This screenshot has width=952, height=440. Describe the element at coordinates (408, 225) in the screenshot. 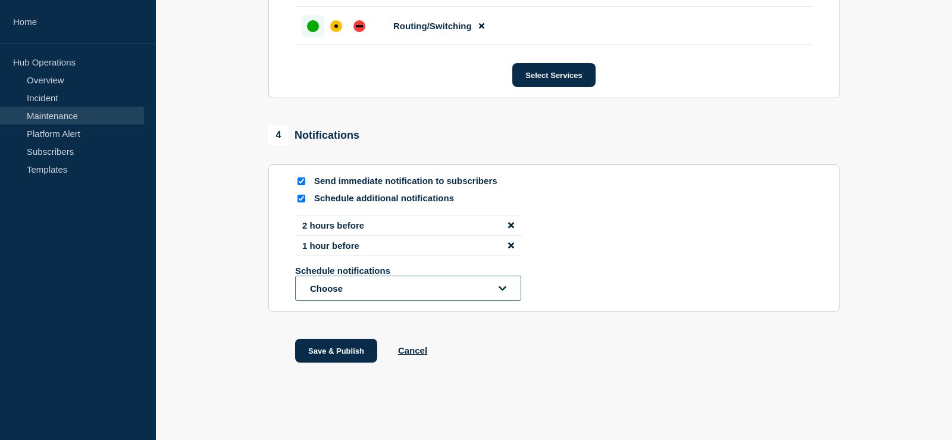

I see `li: 2 hours before` at that location.